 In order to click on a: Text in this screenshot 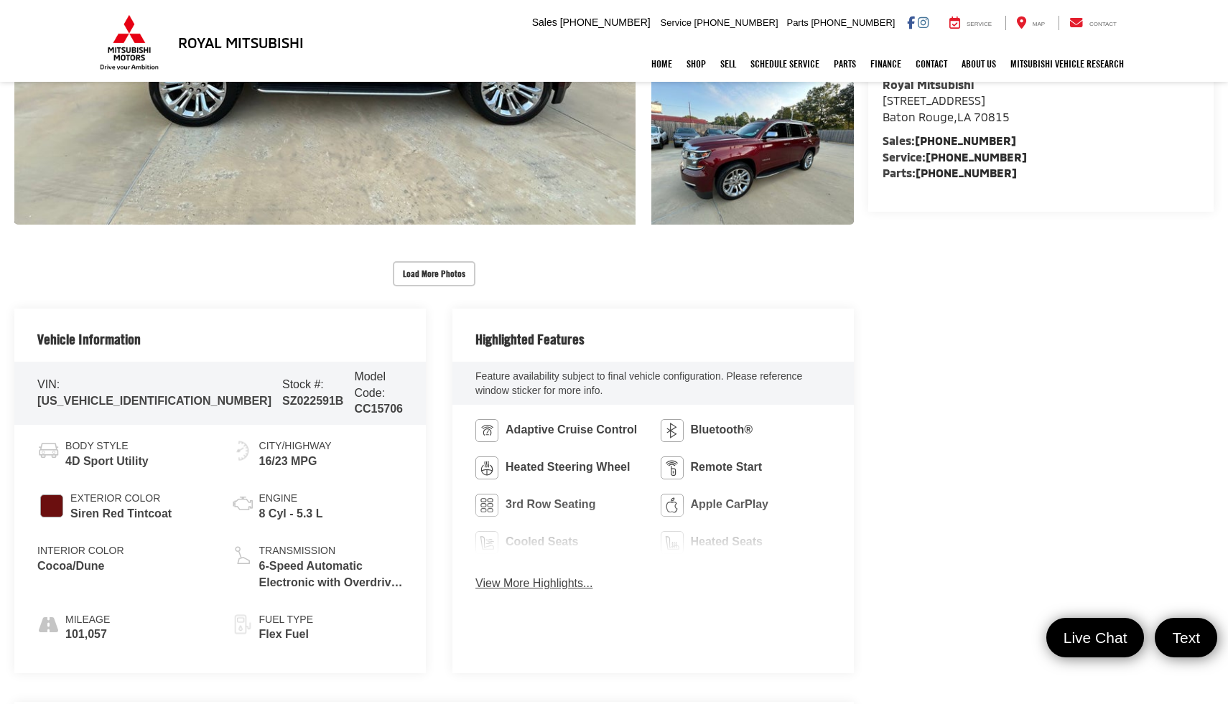, I will do `click(1186, 638)`.